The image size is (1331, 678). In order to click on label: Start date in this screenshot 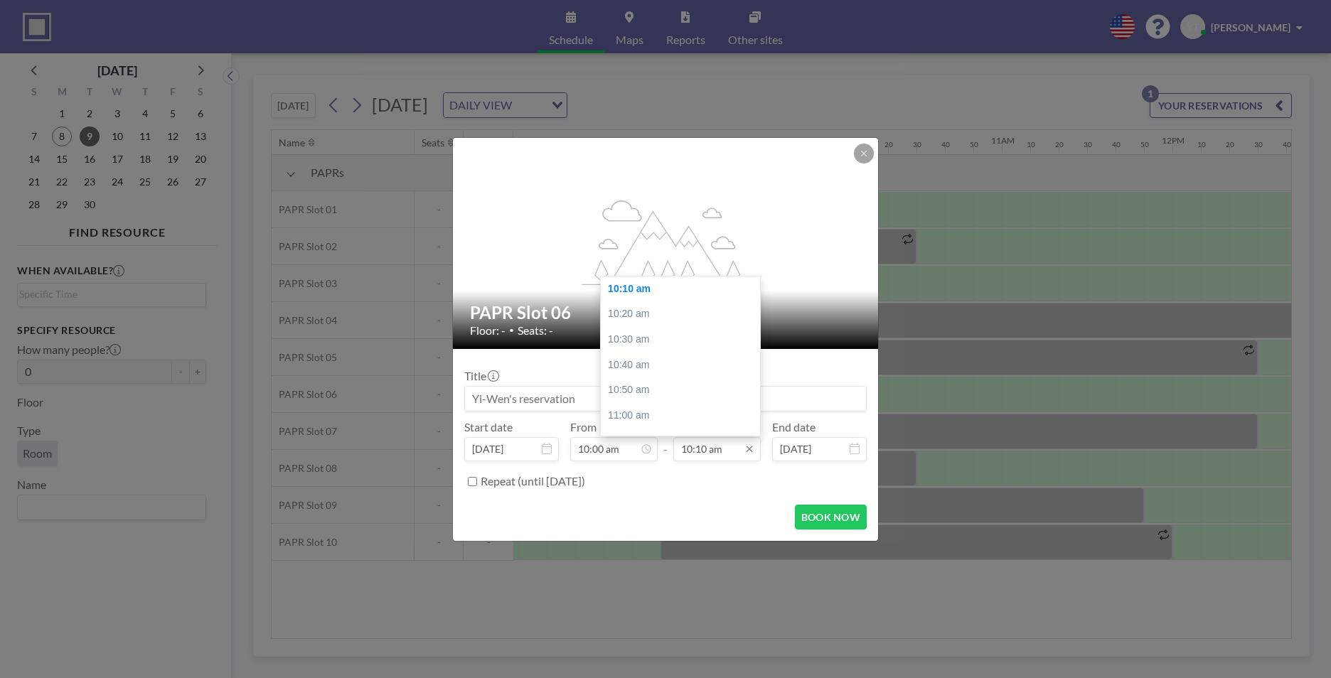, I will do `click(489, 427)`.